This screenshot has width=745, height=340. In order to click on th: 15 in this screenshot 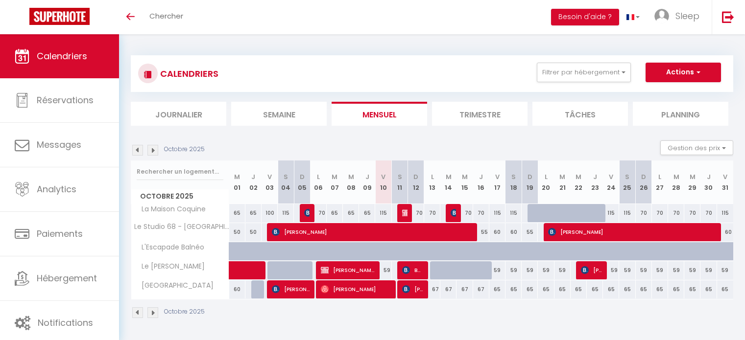, I will do `click(464, 182)`.